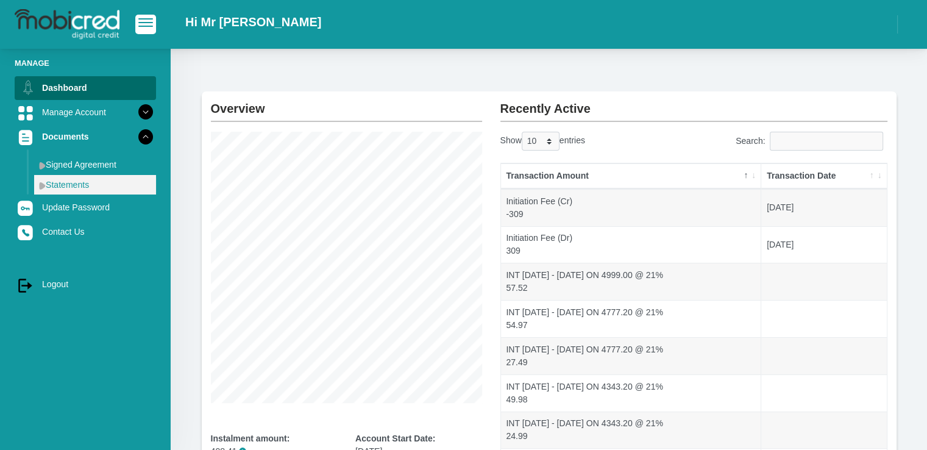  I want to click on th: Transaction Amount: activate to sort column descending, so click(632, 176).